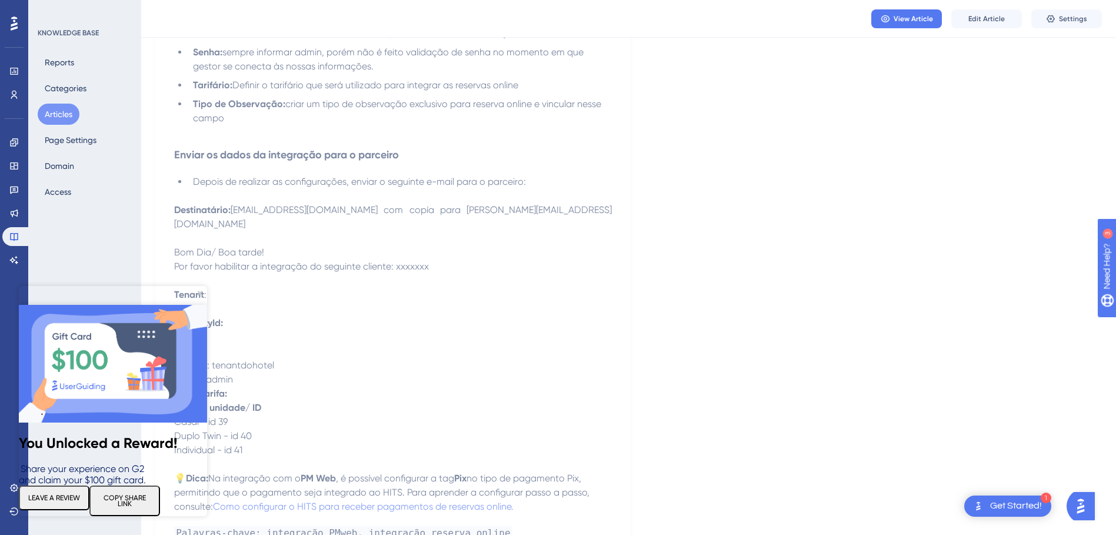 The image size is (1116, 535). Describe the element at coordinates (383, 492) in the screenshot. I see `span: no tipo de pagamento Pix, permitindo que o pagamento seja integrado ao HITS. Para aprender a conf...` at that location.